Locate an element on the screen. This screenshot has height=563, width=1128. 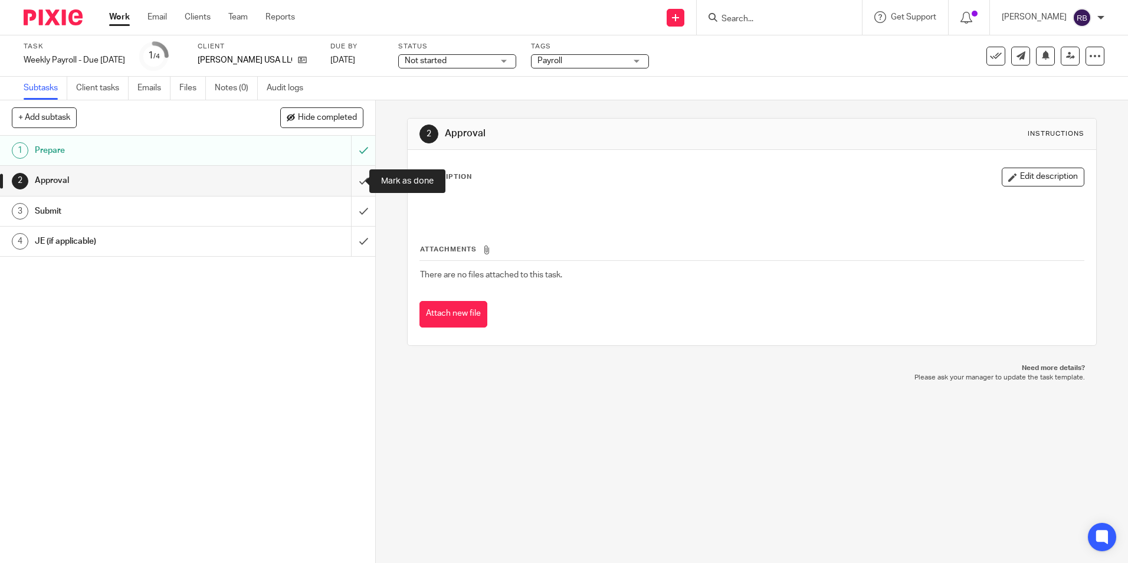
button: + Add subtask is located at coordinates (44, 117).